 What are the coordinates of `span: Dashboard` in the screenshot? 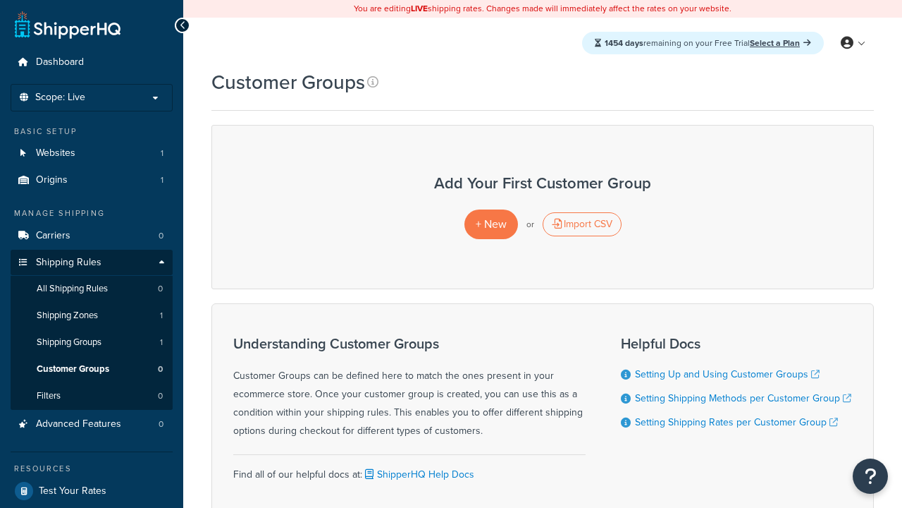 It's located at (60, 62).